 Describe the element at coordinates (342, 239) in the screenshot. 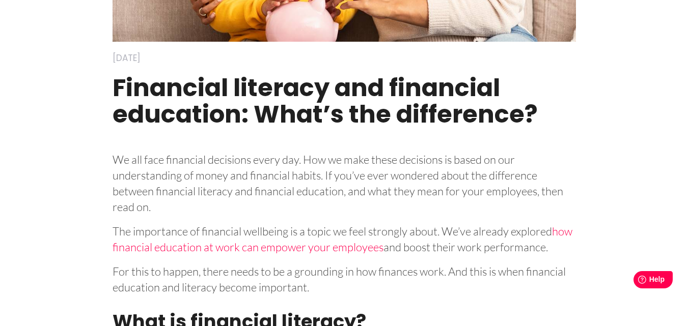

I see `a: how financial education at work can empower your employees` at that location.